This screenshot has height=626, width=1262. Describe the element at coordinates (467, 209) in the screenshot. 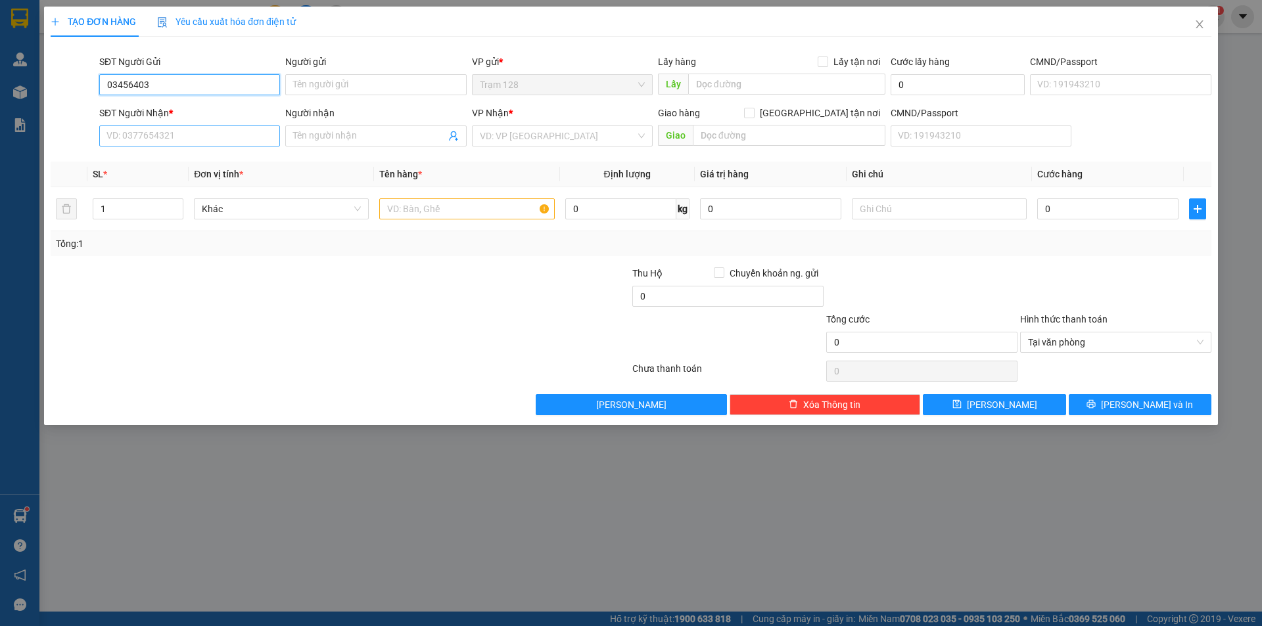

I see `input: VD: Bàn, Ghế` at that location.